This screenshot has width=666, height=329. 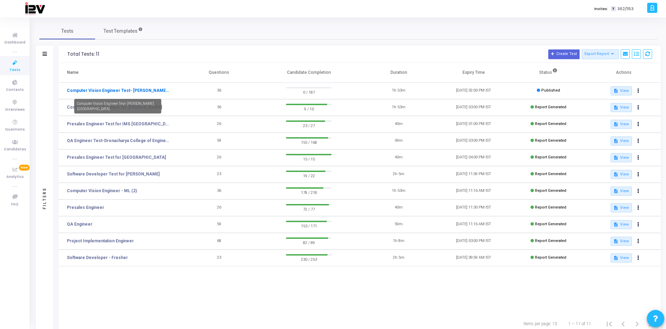 What do you see at coordinates (102, 191) in the screenshot?
I see `a: Computer Vision Engineer - ML (2)` at bounding box center [102, 191].